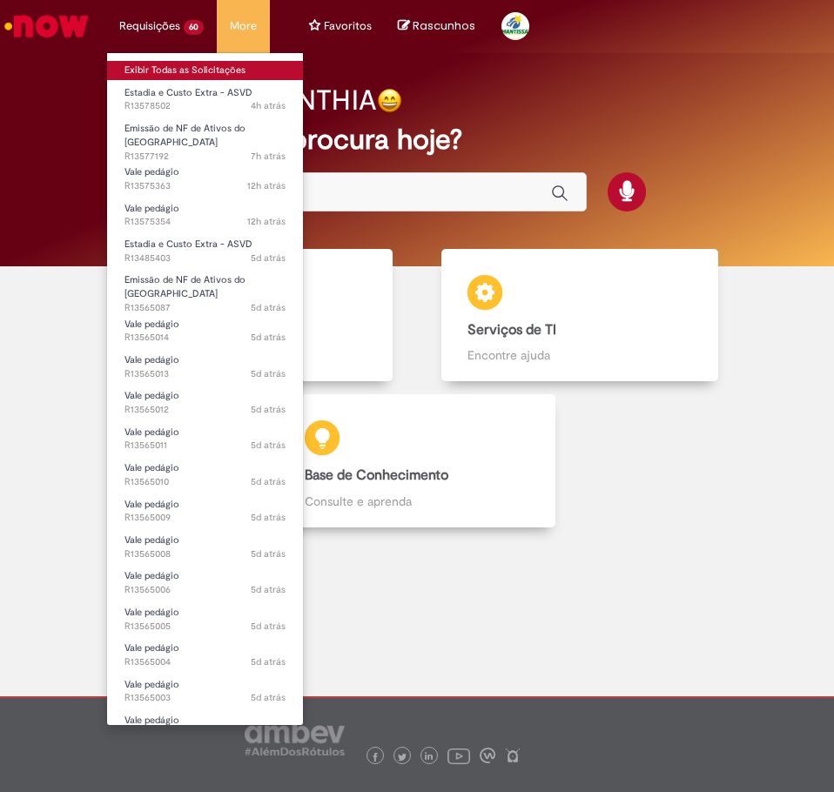 The height and width of the screenshot is (792, 834). What do you see at coordinates (205, 71) in the screenshot?
I see `a: Exibir Todas as Solicitações` at bounding box center [205, 71].